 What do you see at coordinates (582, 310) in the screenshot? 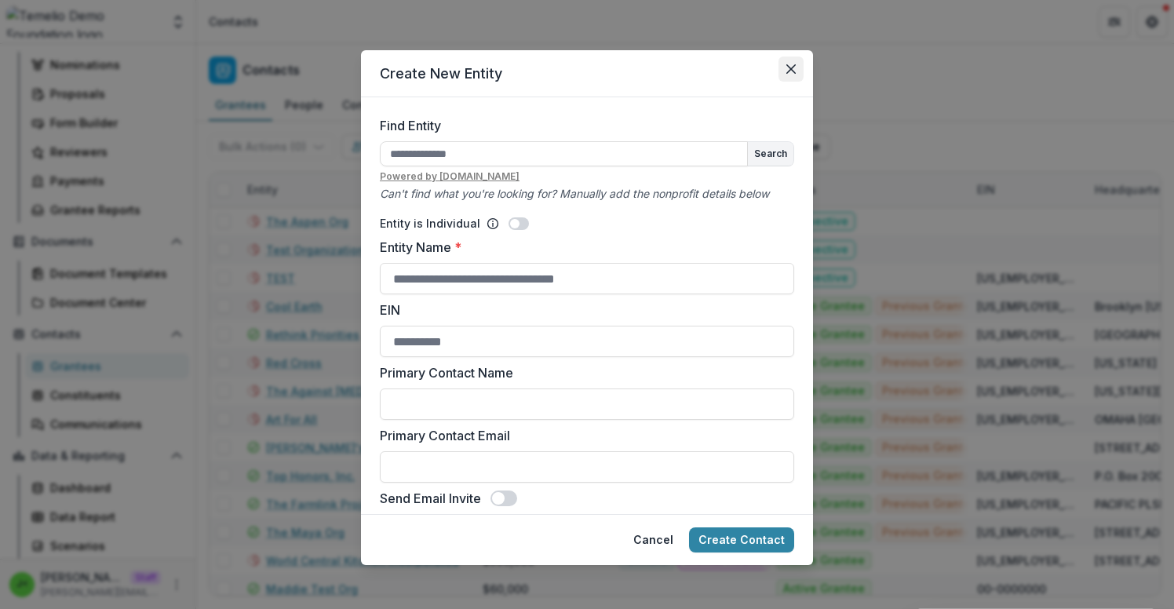
I see `label: EIN` at bounding box center [582, 310].